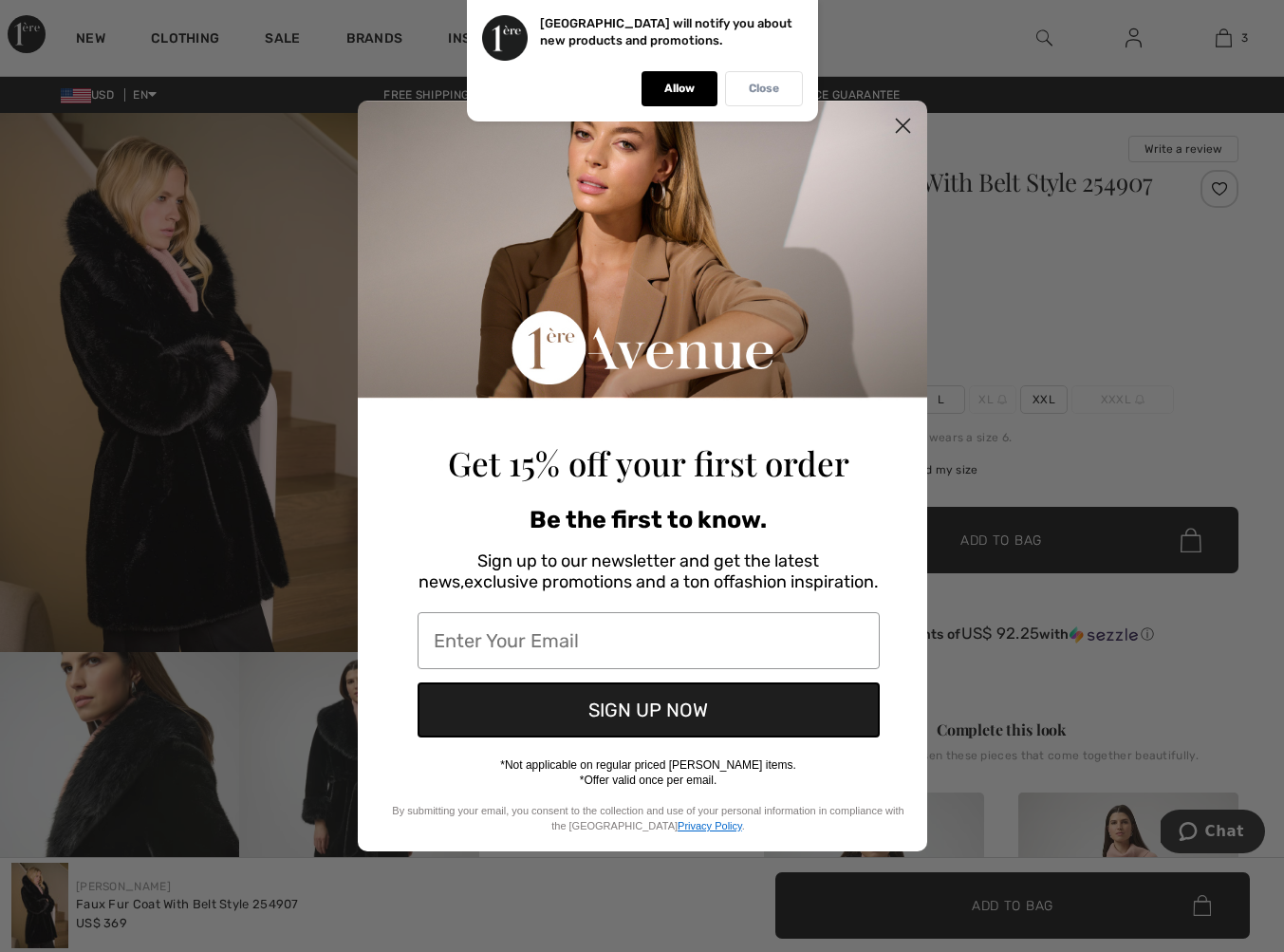  What do you see at coordinates (648, 519) in the screenshot?
I see `span: Be the first to know.` at bounding box center [648, 519].